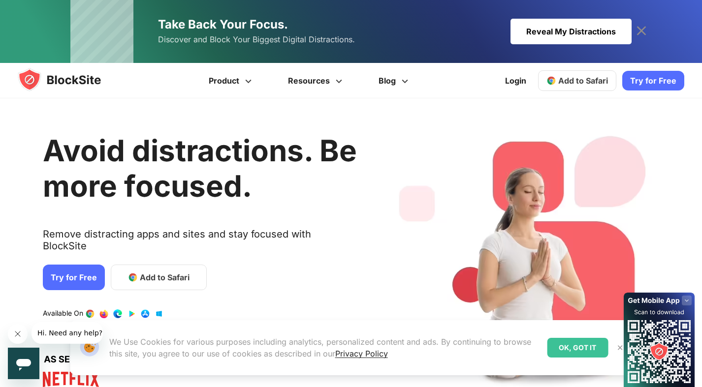  Describe the element at coordinates (200, 168) in the screenshot. I see `h1: Avoid distractions. Be more focused.` at that location.